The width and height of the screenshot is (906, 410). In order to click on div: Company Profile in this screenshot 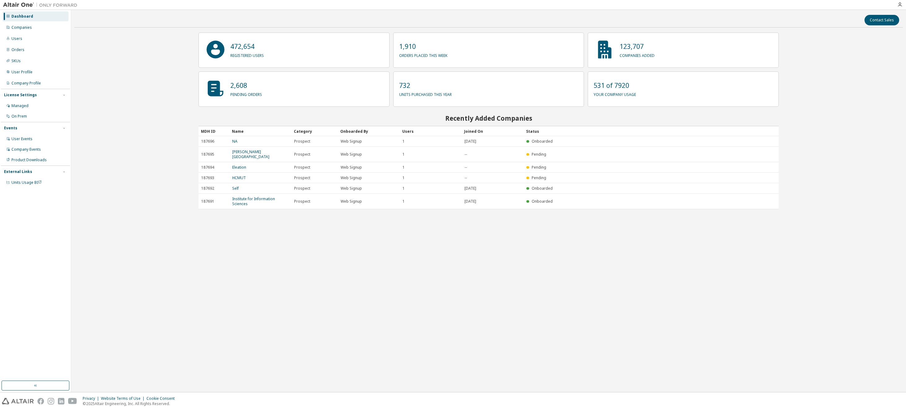, I will do `click(26, 83)`.